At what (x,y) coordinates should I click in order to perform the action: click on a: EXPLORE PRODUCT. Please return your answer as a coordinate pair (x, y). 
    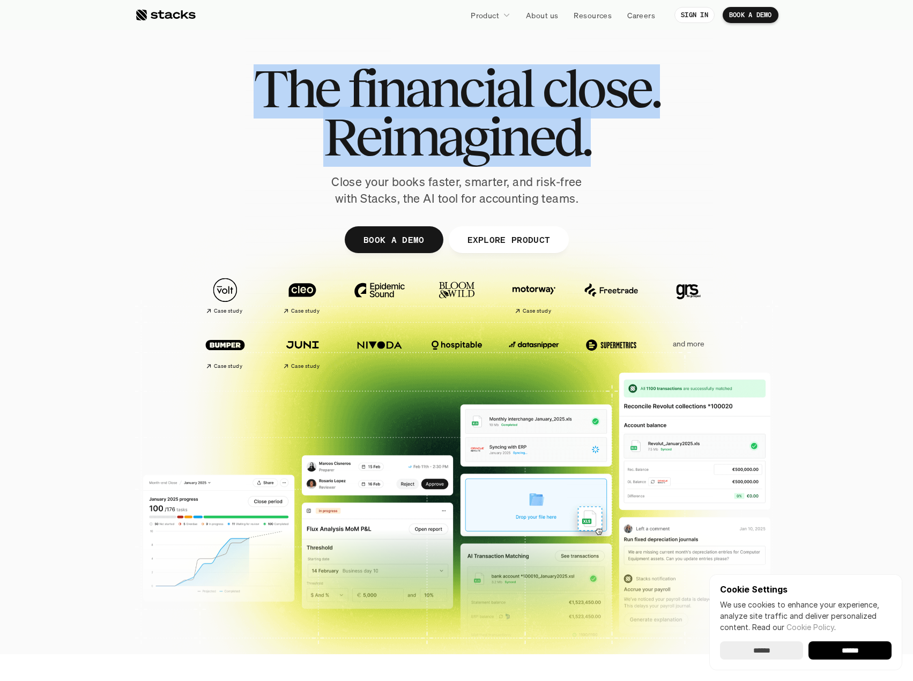
    Looking at the image, I should click on (508, 240).